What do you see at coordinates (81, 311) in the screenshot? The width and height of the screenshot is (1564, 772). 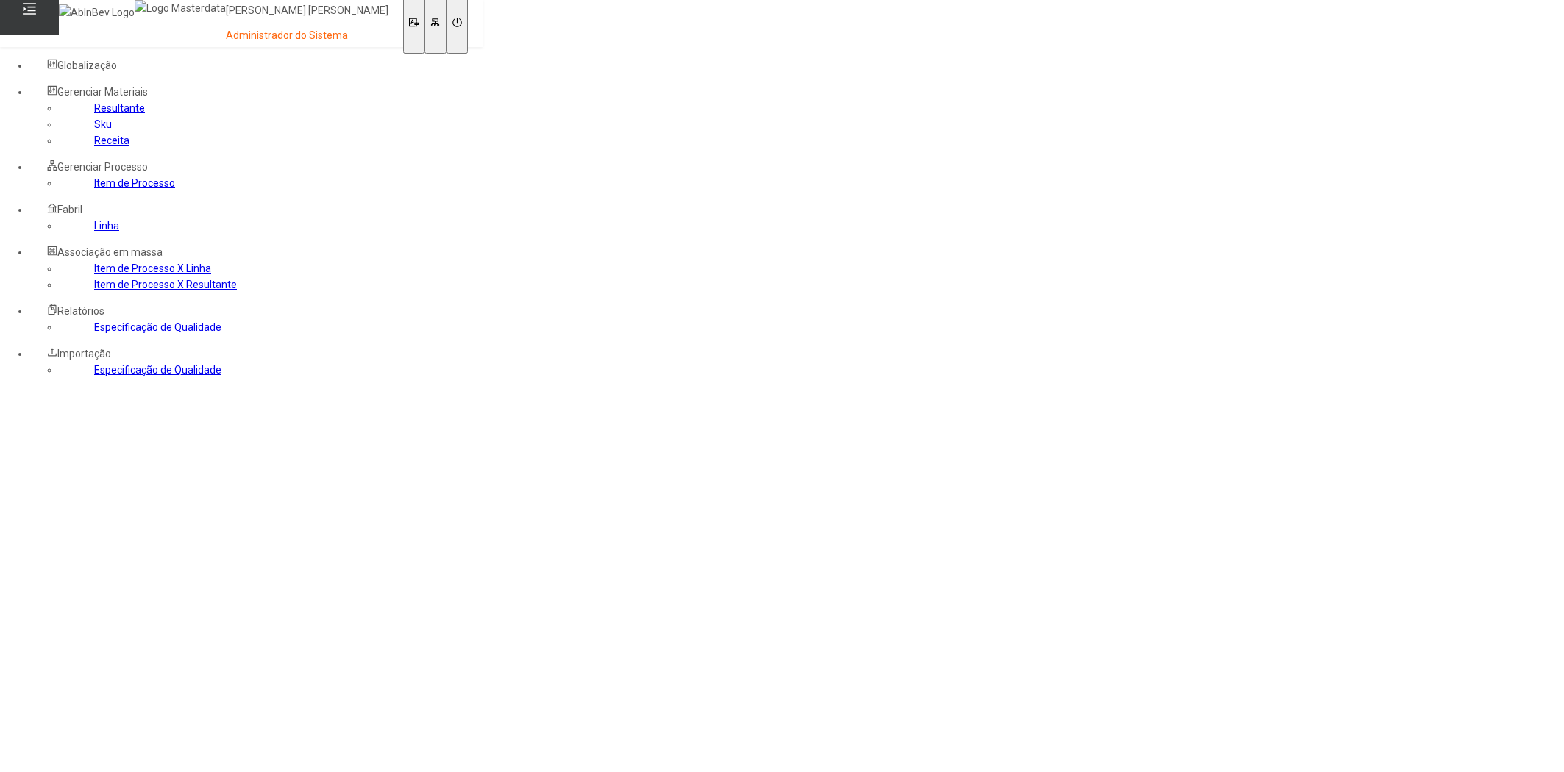 I see `span: Relatórios` at bounding box center [81, 311].